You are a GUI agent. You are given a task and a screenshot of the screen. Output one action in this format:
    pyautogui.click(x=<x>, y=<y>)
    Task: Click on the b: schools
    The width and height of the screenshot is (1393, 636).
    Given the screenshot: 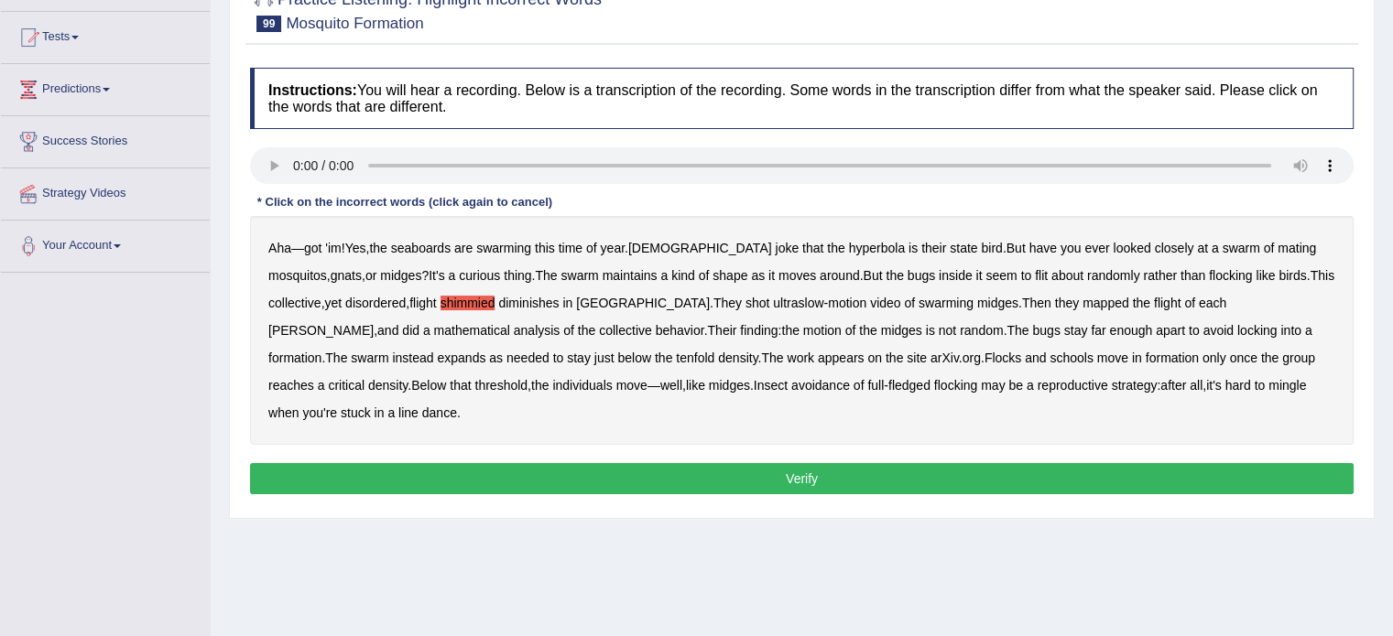 What is the action you would take?
    pyautogui.click(x=1070, y=358)
    